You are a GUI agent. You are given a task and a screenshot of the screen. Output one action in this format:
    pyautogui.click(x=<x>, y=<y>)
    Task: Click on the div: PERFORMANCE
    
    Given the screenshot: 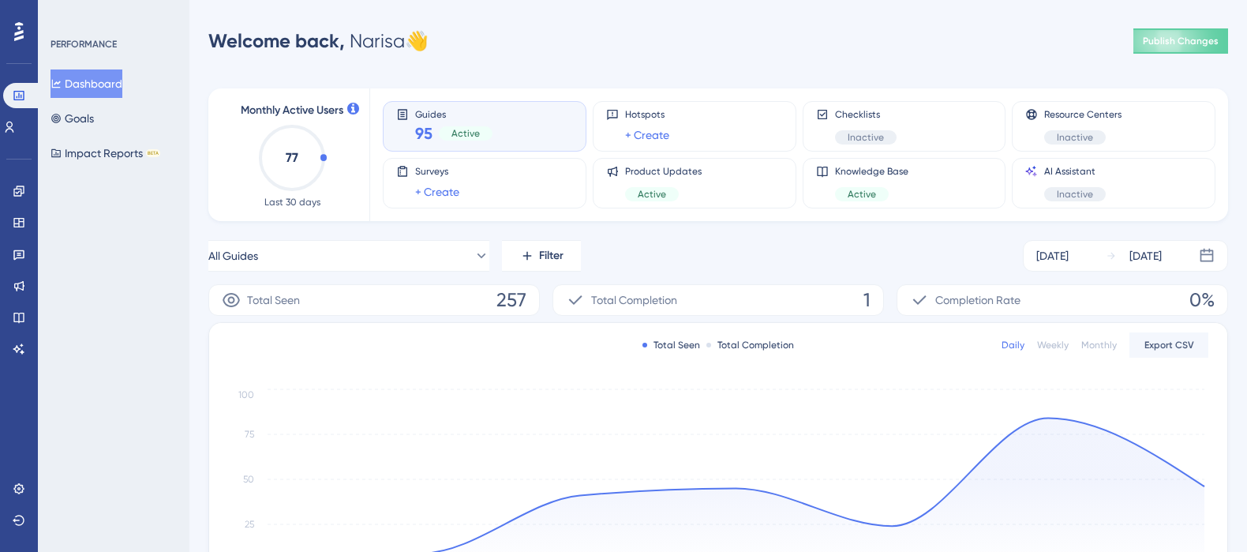 What is the action you would take?
    pyautogui.click(x=84, y=44)
    